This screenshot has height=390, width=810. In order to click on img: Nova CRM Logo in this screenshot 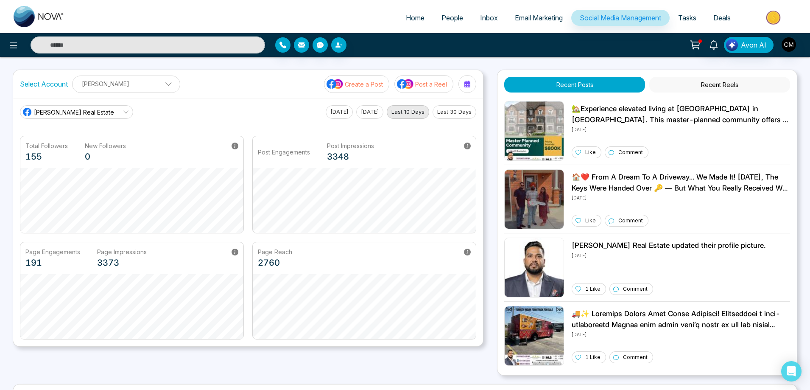, I will do `click(39, 17)`.